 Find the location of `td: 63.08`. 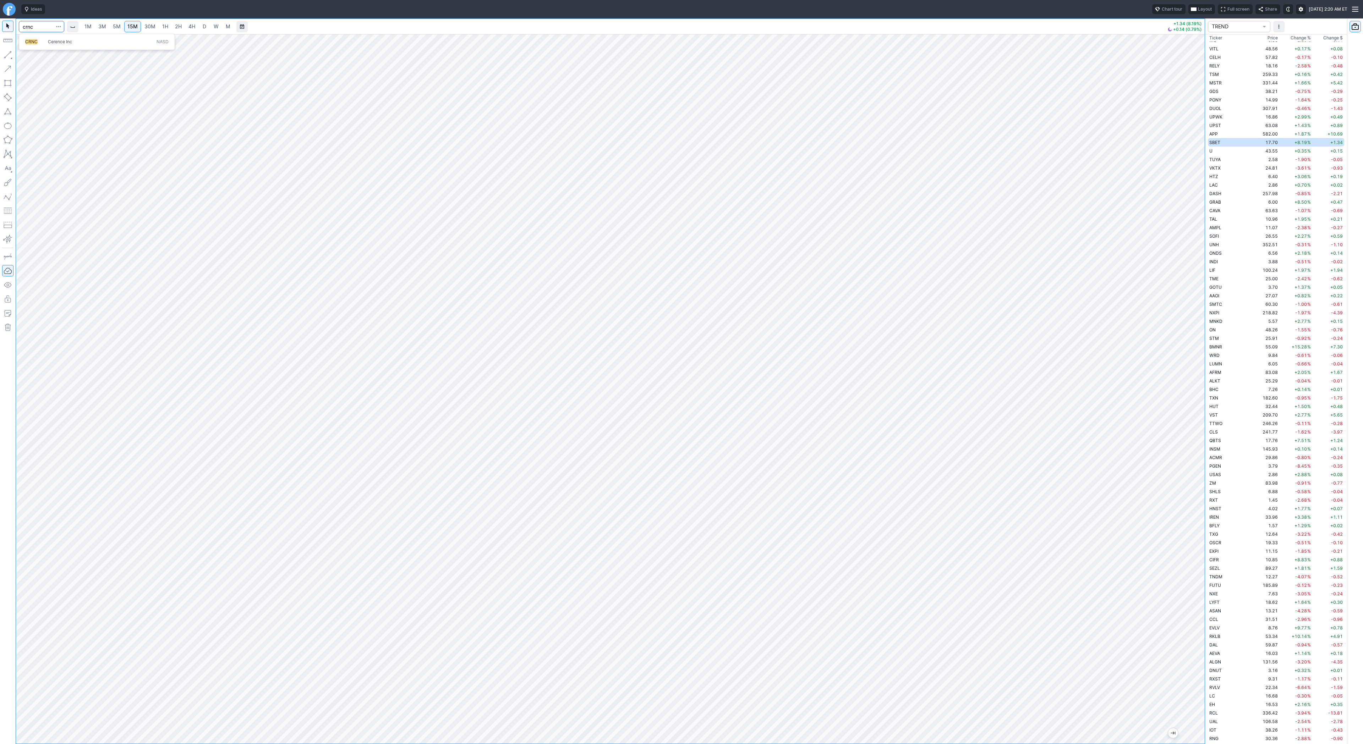

td: 63.08 is located at coordinates (1266, 125).